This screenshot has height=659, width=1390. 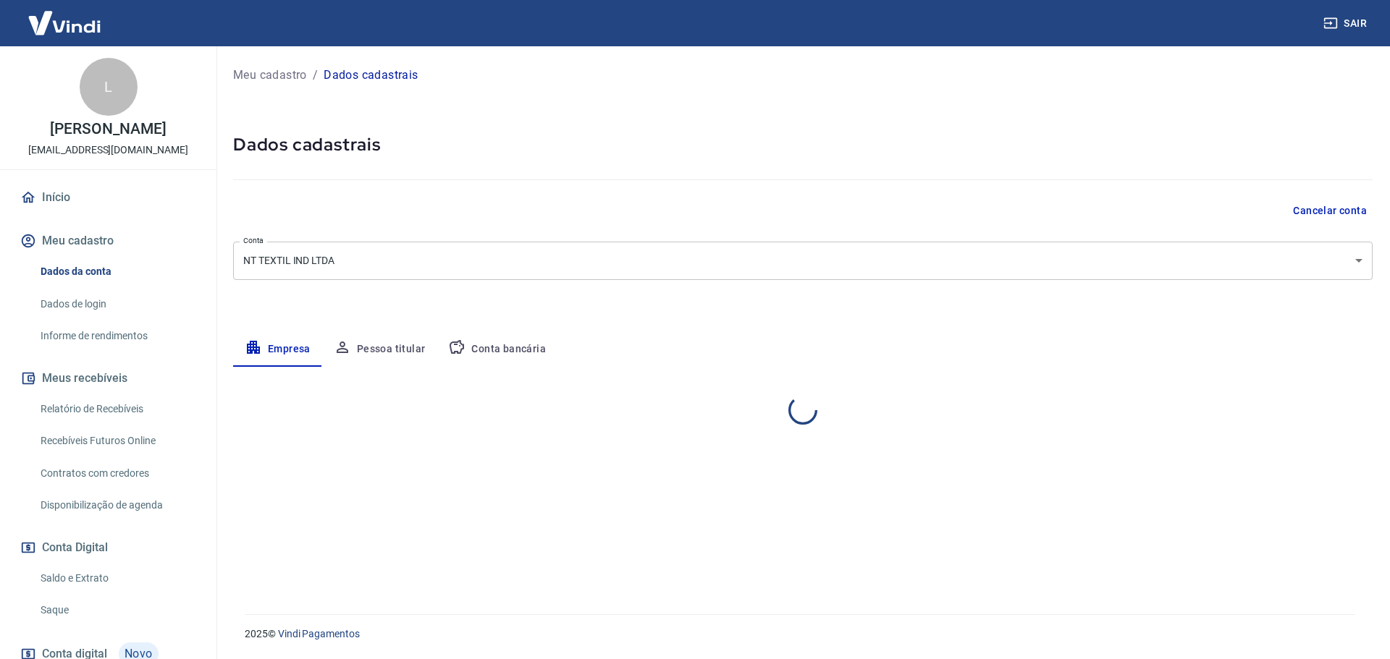 What do you see at coordinates (497, 350) in the screenshot?
I see `button: Conta bancária` at bounding box center [497, 350].